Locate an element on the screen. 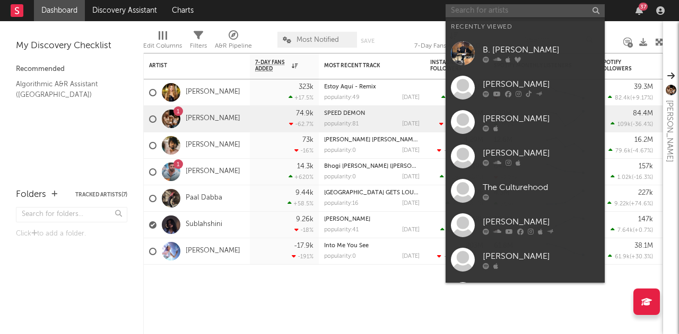 The height and width of the screenshot is (334, 679). div: -62.7 % is located at coordinates (301, 124).